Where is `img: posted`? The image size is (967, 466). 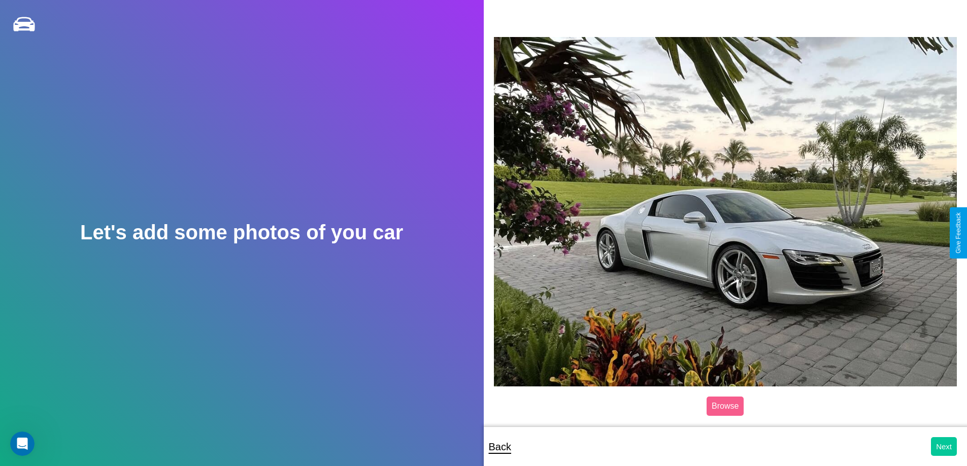 img: posted is located at coordinates (725, 212).